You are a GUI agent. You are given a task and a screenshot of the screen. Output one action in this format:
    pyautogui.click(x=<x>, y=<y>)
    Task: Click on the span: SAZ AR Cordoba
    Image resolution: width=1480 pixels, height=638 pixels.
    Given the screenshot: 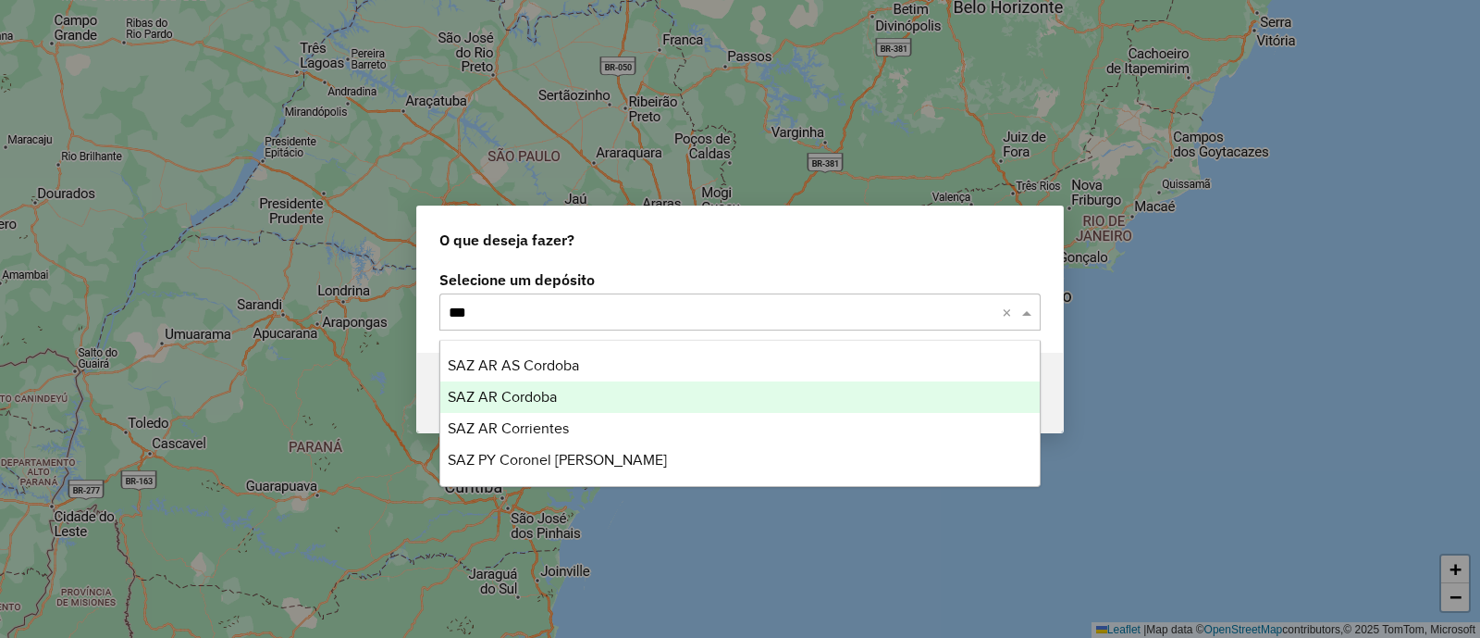 What is the action you would take?
    pyautogui.click(x=502, y=396)
    